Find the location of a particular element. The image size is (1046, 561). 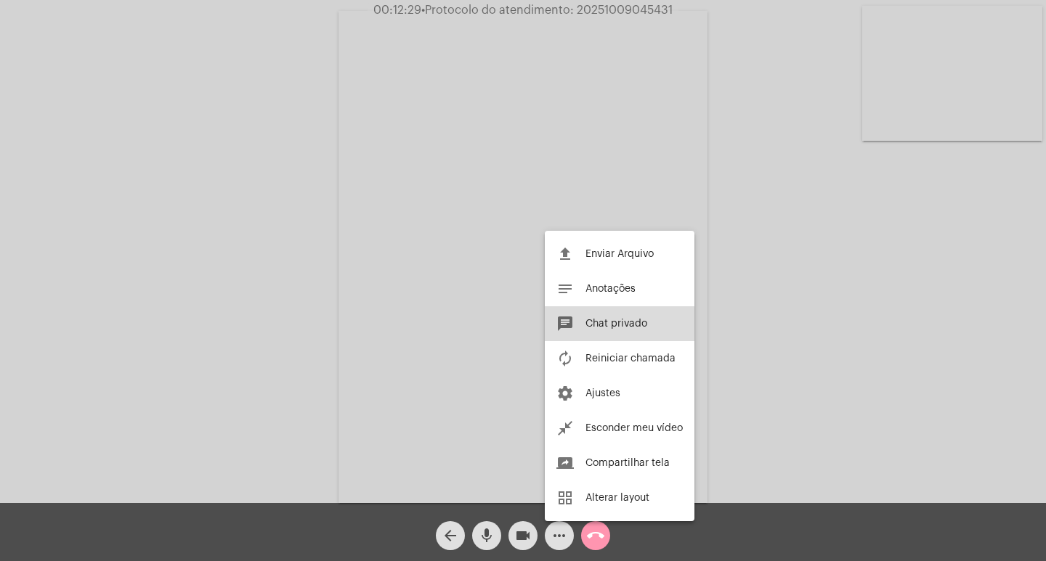

mat-icon: grid_view is located at coordinates (565, 498).